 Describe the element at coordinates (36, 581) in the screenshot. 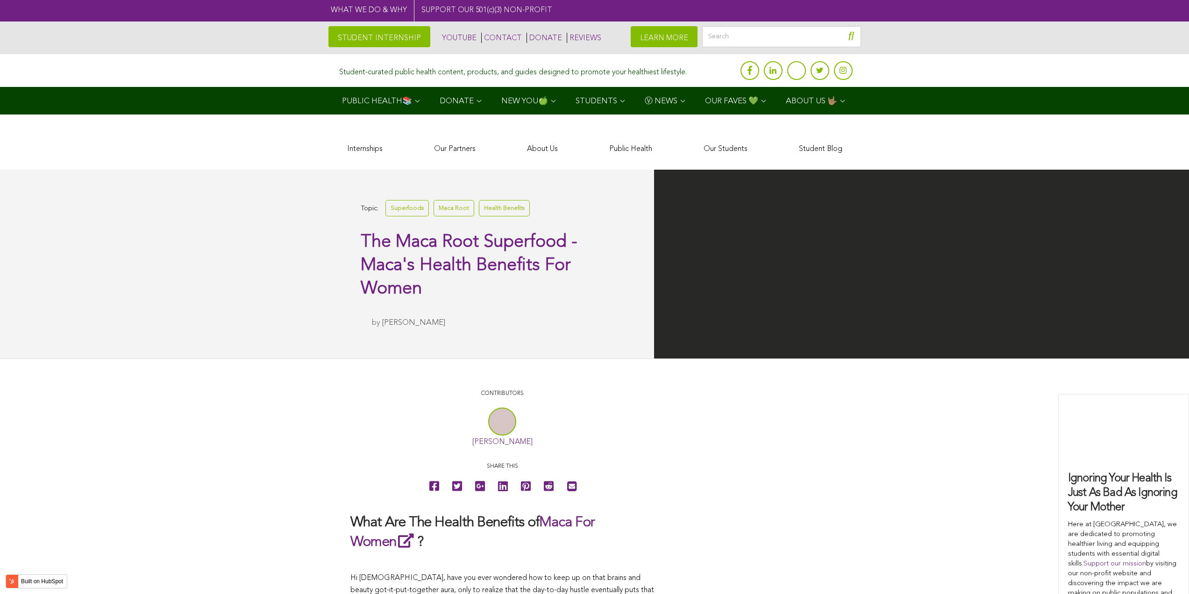

I see `button: Built on HubSpot` at that location.